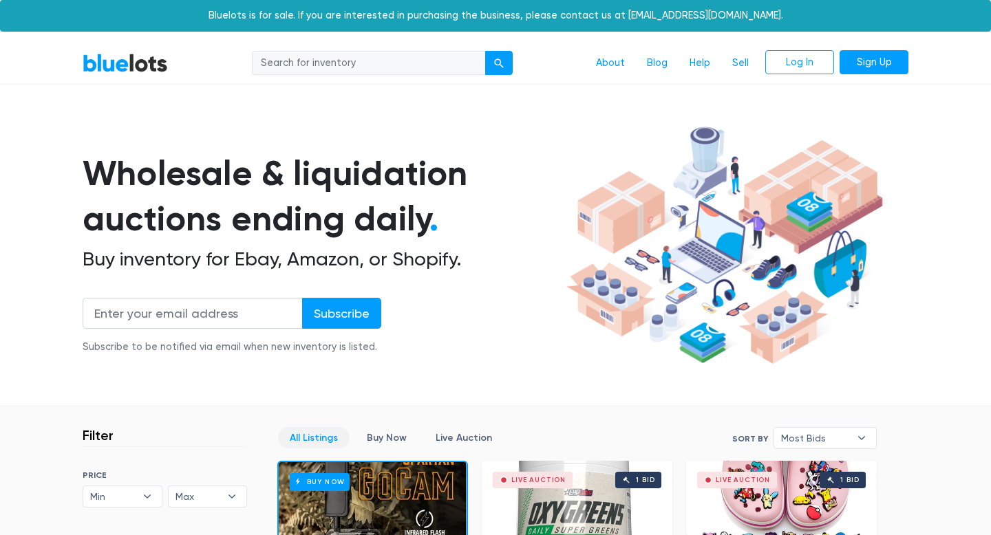  What do you see at coordinates (322, 259) in the screenshot?
I see `h2: Buy inventory for Ebay, Amazon, or Shopify.` at bounding box center [322, 259].